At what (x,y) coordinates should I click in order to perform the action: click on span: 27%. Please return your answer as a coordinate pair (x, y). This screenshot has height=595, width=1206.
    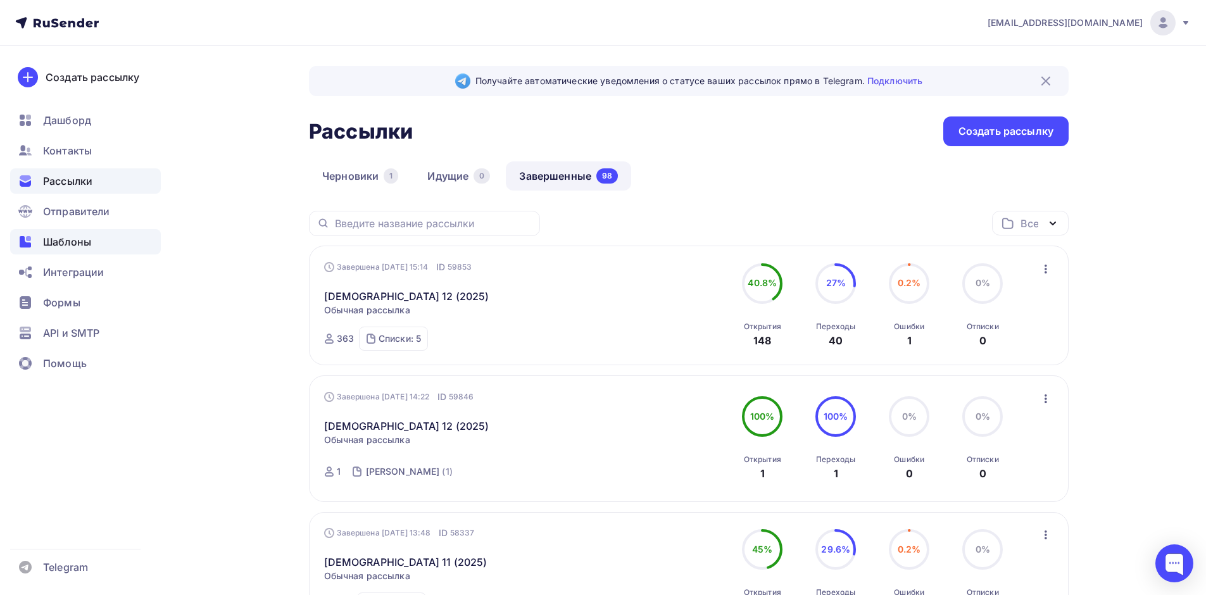
    Looking at the image, I should click on (836, 282).